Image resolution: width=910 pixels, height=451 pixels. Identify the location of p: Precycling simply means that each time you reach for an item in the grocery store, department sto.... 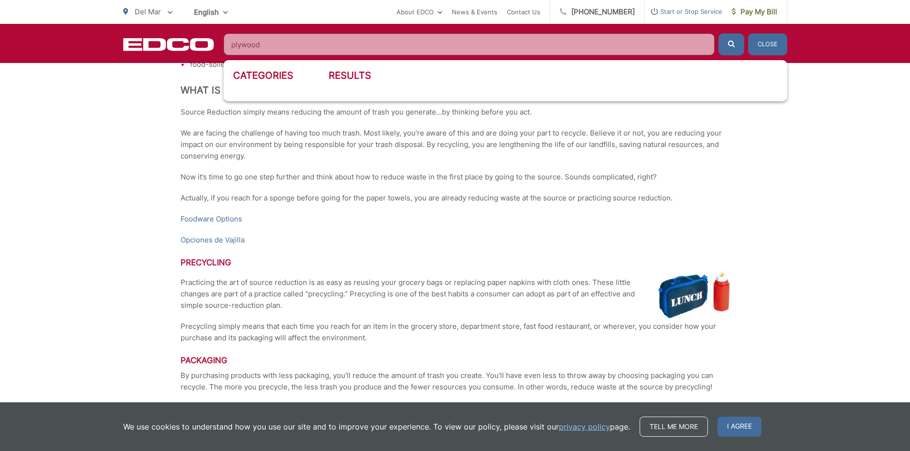
(455, 332).